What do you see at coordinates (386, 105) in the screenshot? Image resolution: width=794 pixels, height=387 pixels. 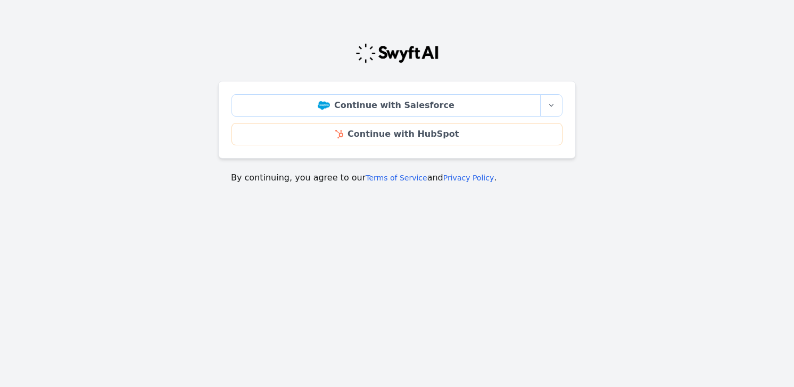 I see `a: Continue with Salesforce` at bounding box center [386, 105].